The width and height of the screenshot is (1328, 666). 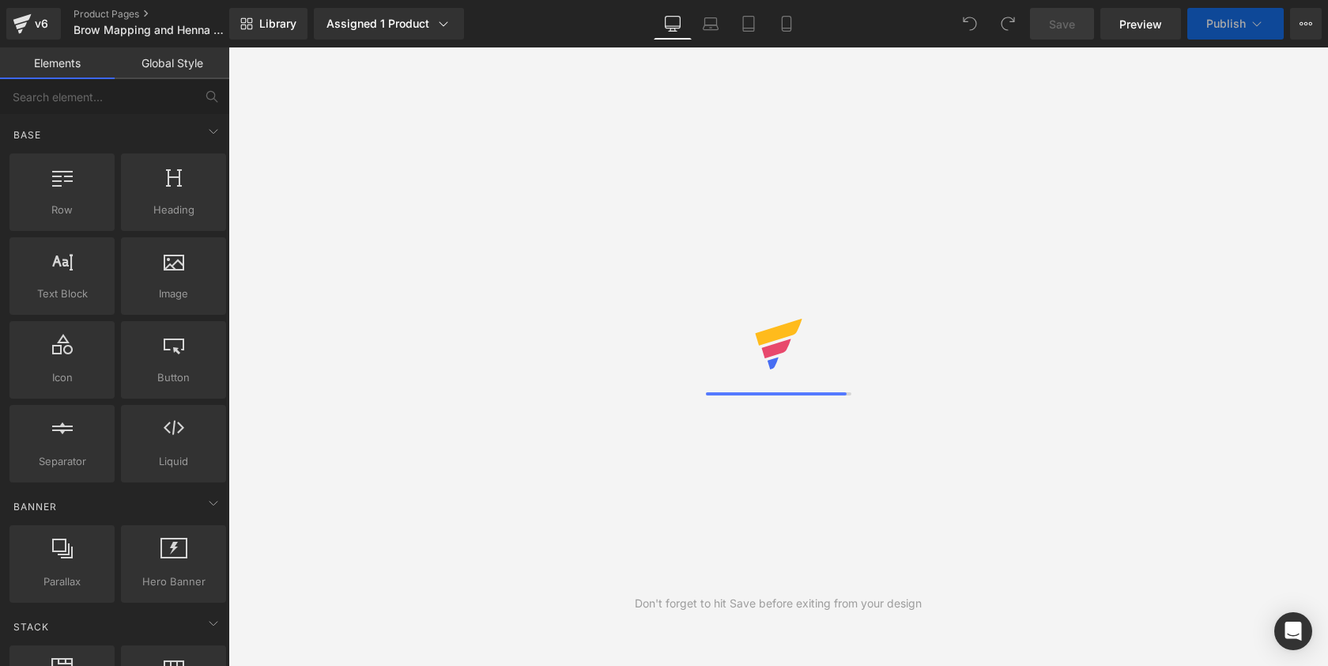 What do you see at coordinates (1306, 24) in the screenshot?
I see `button: More` at bounding box center [1306, 24].